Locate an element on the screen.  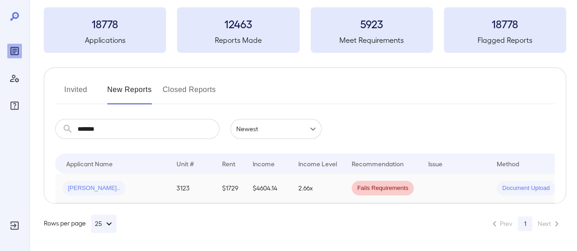
div: Method is located at coordinates (508, 164).